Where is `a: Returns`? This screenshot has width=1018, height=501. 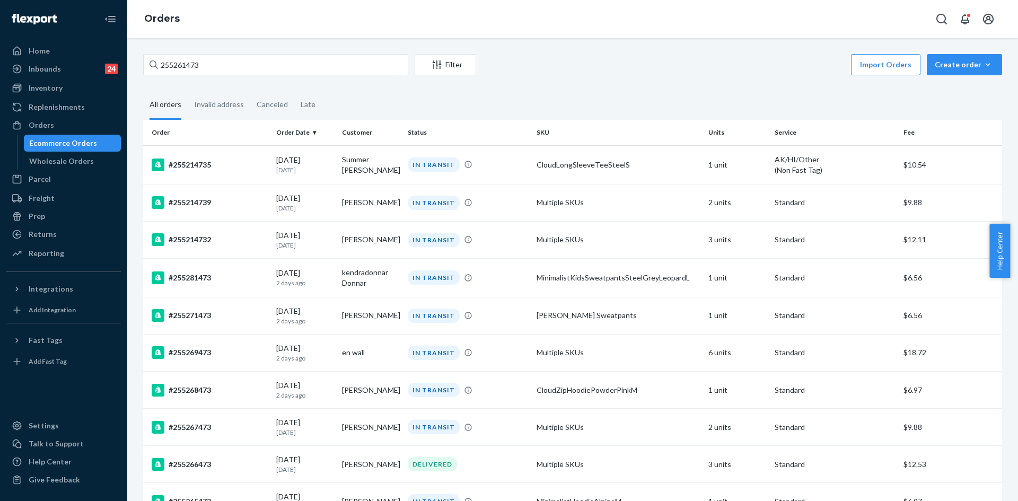 a: Returns is located at coordinates (64, 234).